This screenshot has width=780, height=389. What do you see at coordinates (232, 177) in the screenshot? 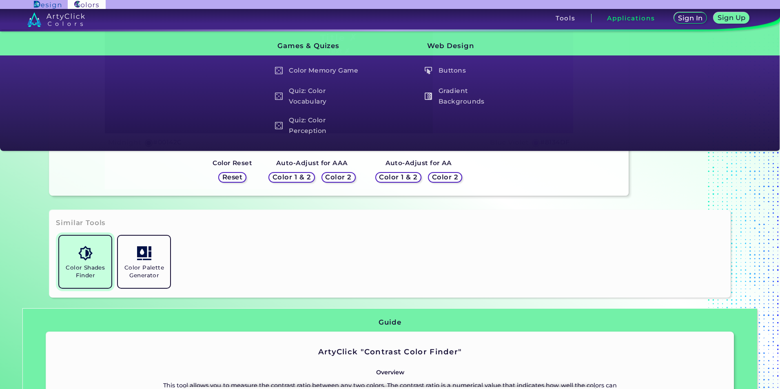
I see `h5: Reset` at bounding box center [232, 177].